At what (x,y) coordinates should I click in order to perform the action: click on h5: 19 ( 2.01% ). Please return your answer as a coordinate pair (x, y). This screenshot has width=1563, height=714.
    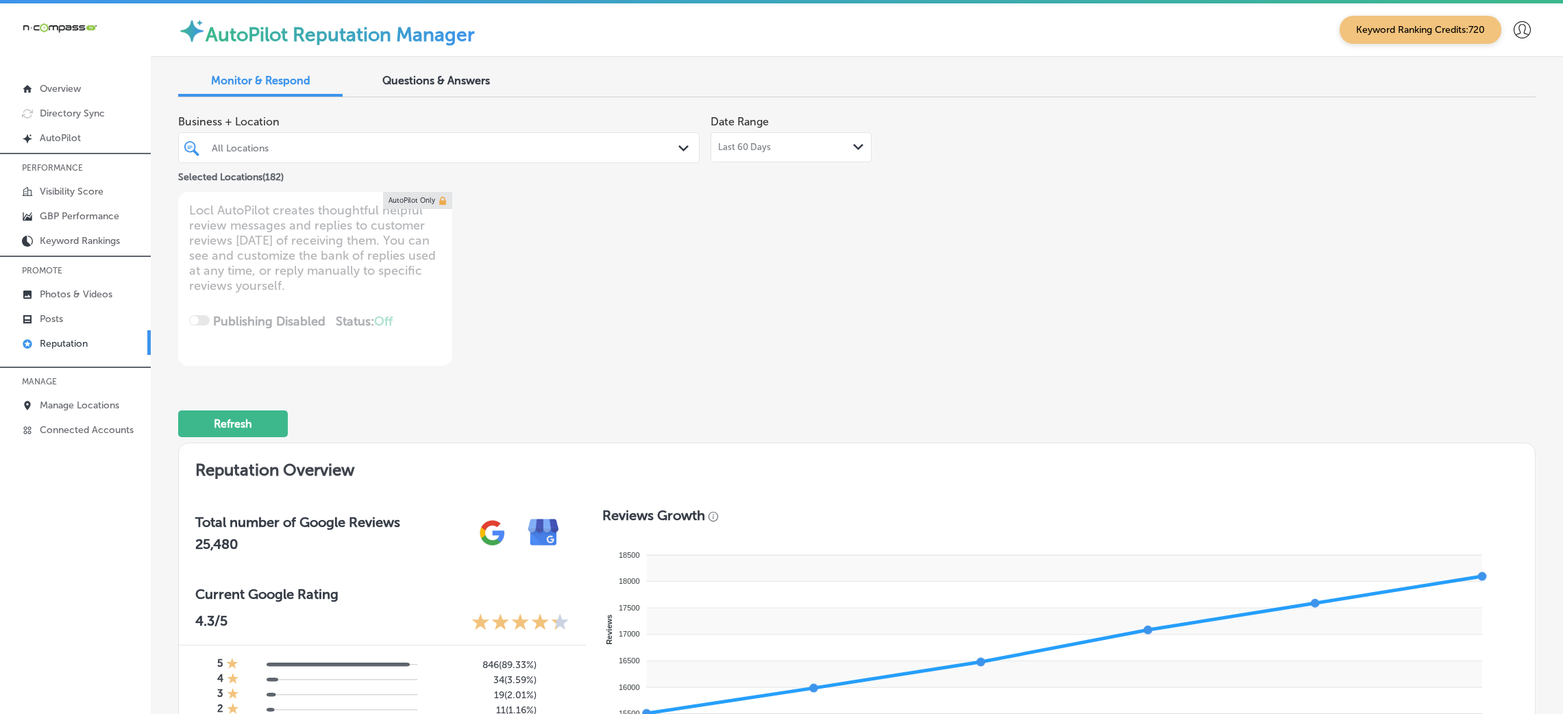
    Looking at the image, I should click on (482, 695).